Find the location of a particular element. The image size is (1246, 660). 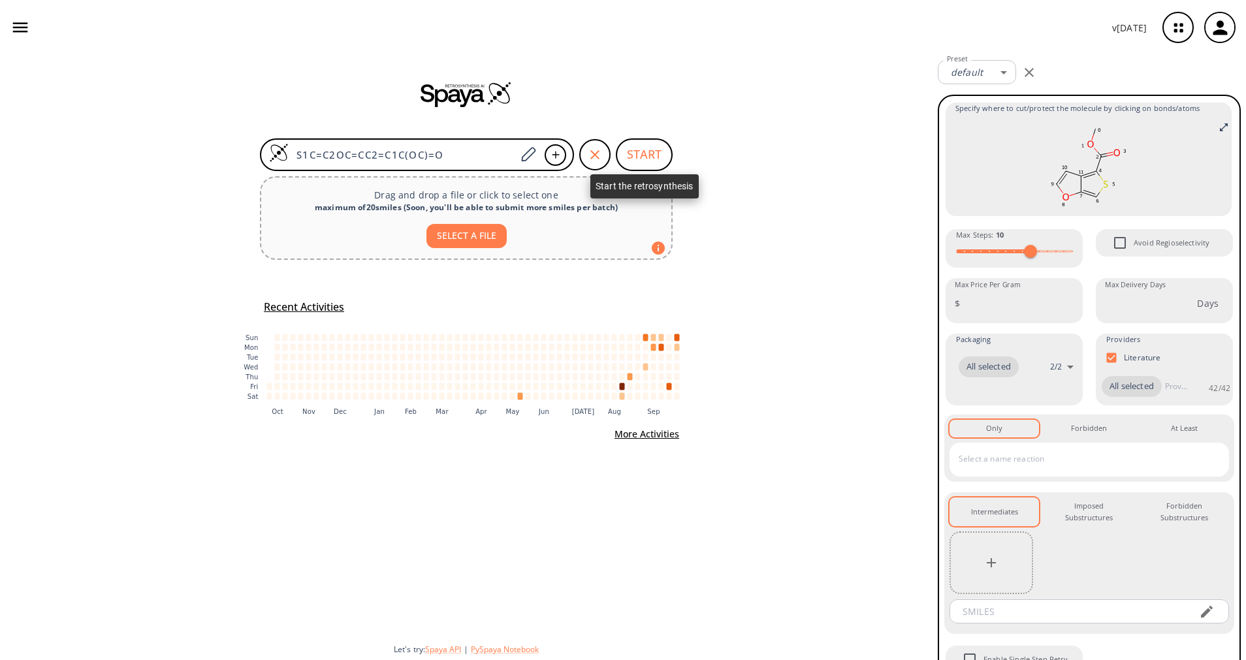

text: Sep is located at coordinates (653, 411).